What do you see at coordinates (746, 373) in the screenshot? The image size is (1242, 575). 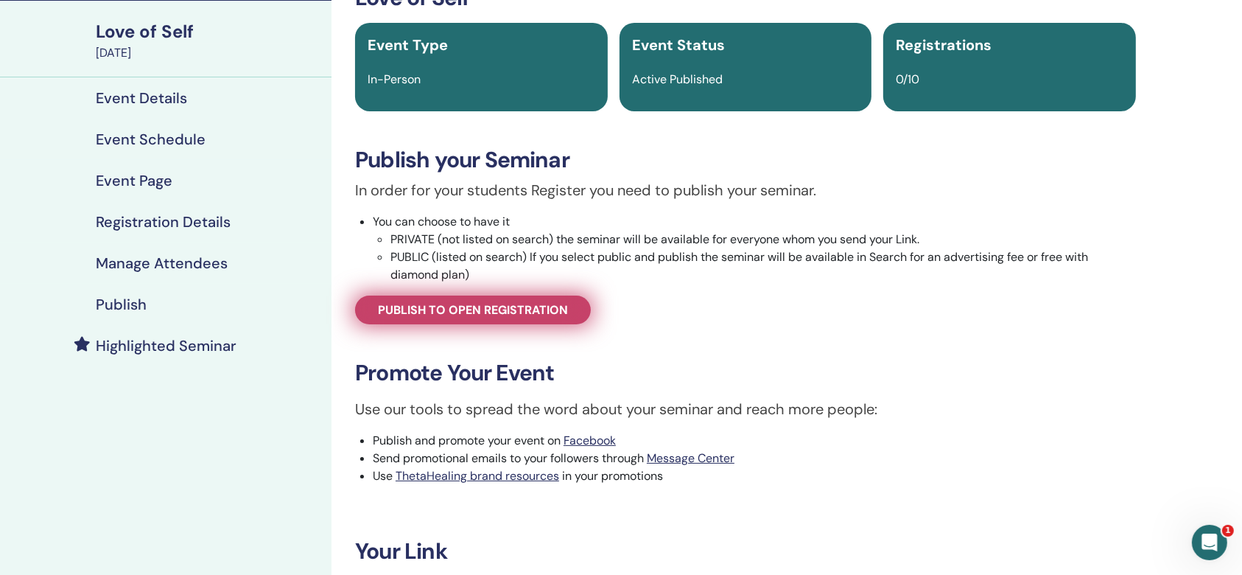 I see `h3: Promote Your Event` at bounding box center [746, 373].